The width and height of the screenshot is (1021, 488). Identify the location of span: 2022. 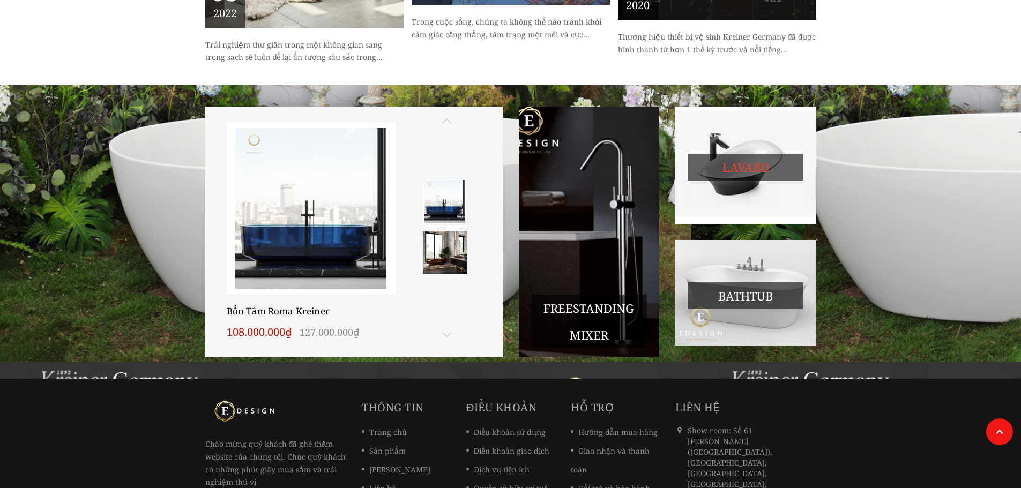
(225, 13).